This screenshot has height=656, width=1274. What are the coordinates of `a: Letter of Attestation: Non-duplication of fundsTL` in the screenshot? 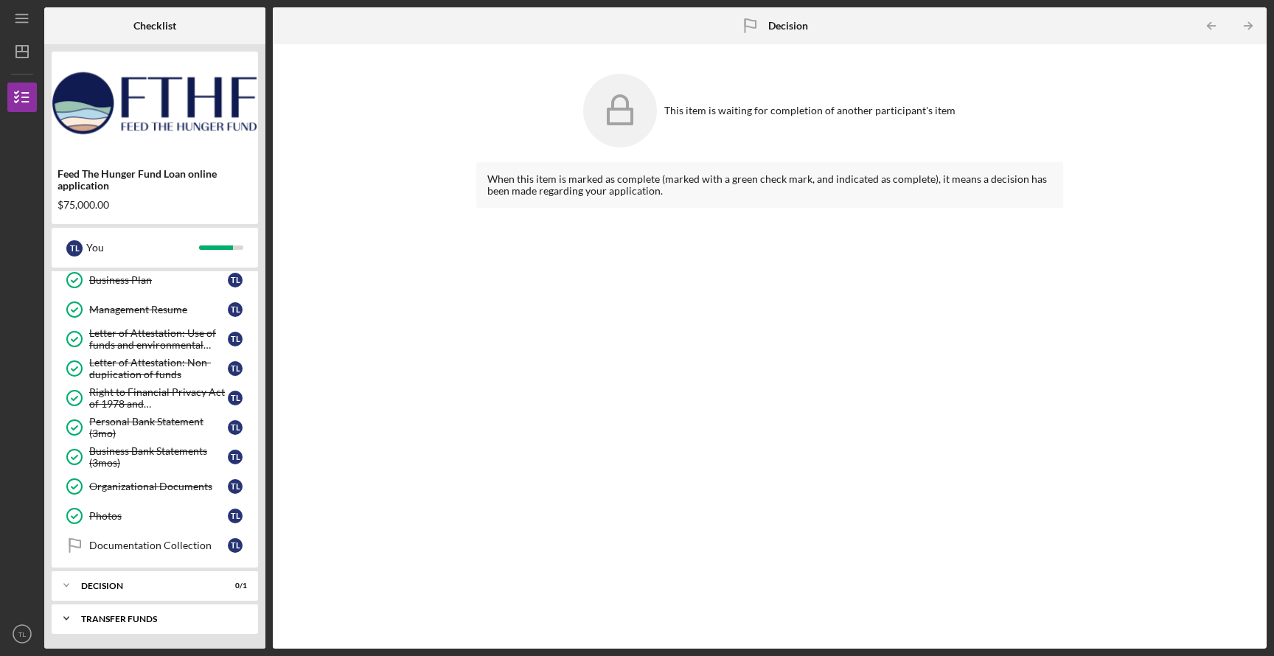 It's located at (155, 369).